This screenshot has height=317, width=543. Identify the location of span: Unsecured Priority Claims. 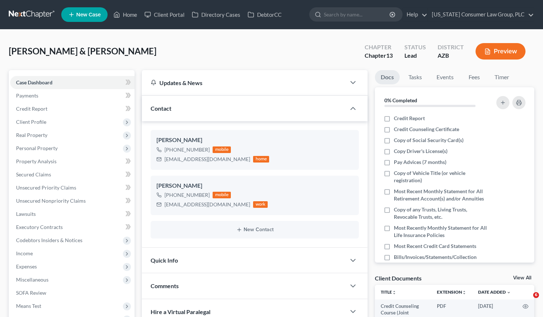
(46, 187).